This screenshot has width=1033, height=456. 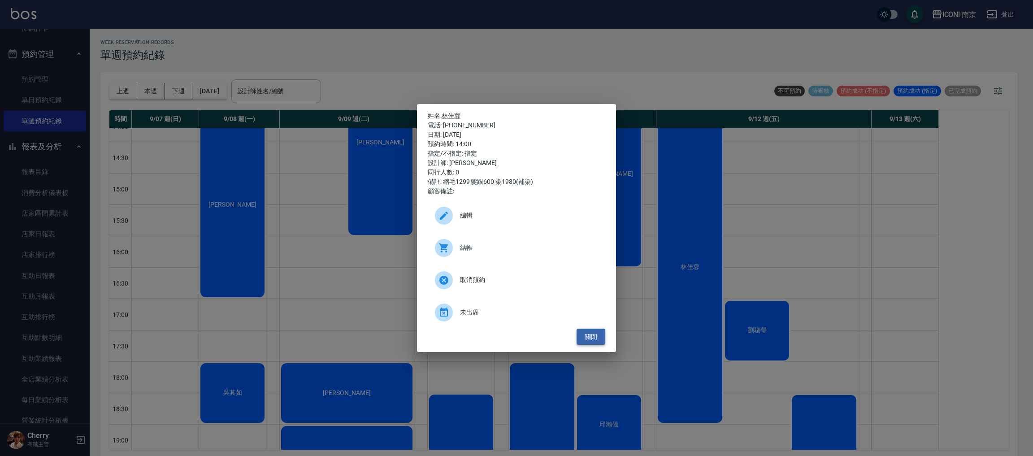 I want to click on div: 未出席, so click(x=517, y=313).